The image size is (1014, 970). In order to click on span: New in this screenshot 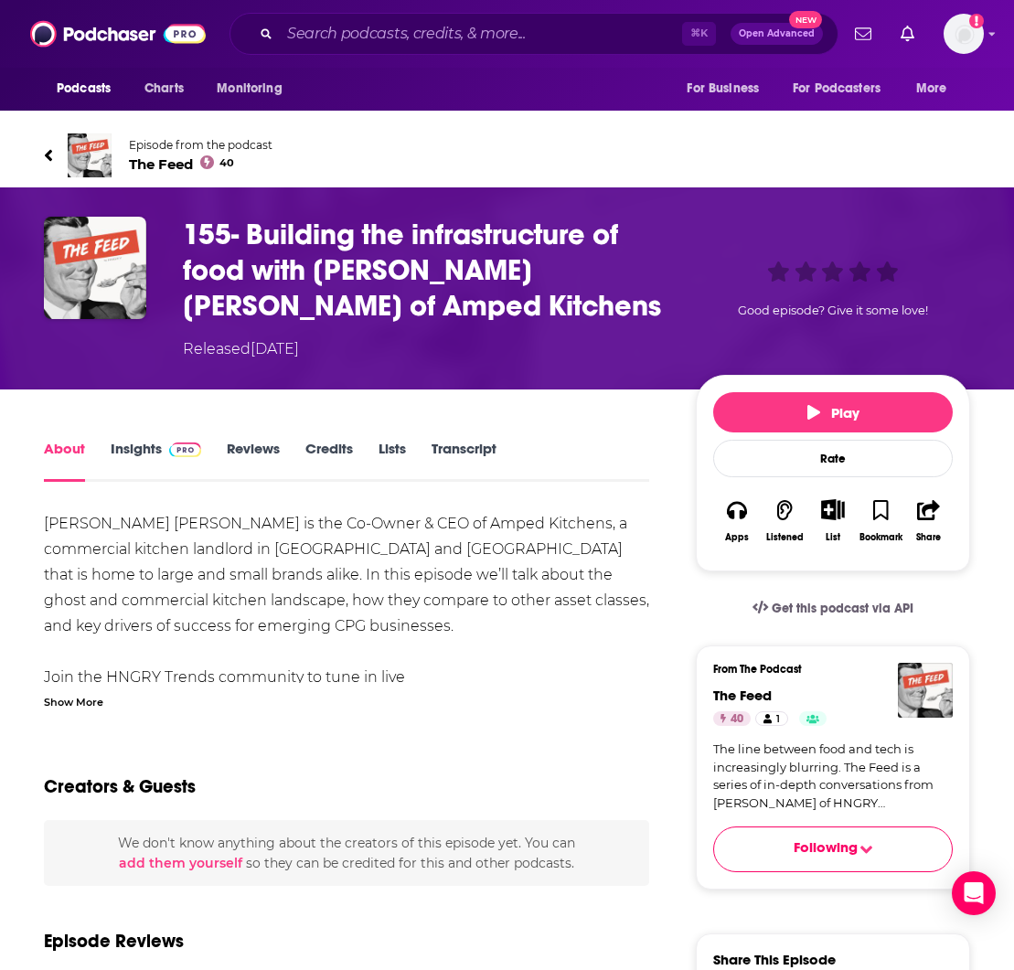, I will do `click(806, 19)`.